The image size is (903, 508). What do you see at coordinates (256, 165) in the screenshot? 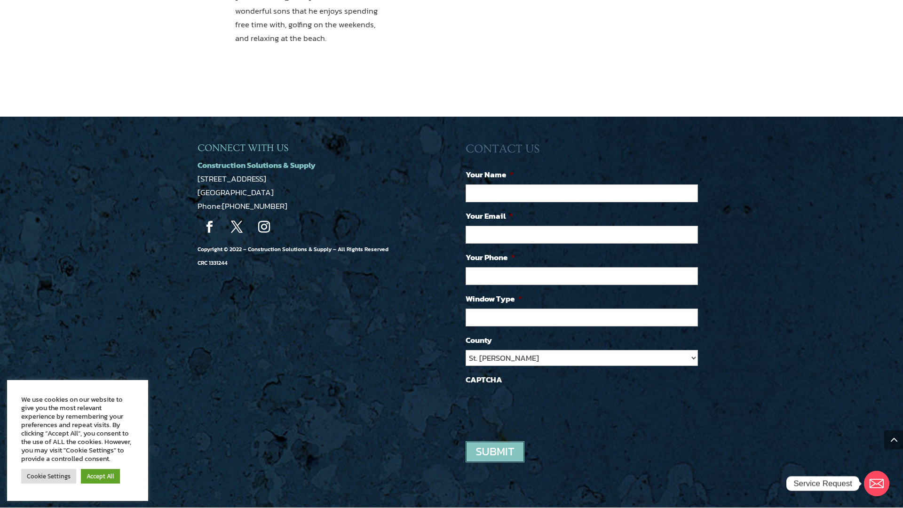
I see `a: Construction Solutions & Supply` at bounding box center [256, 165].